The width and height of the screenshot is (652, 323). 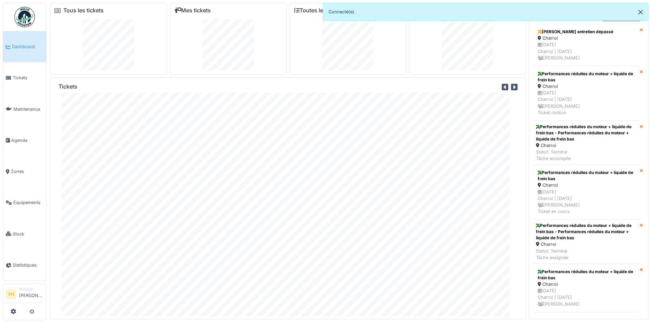 I want to click on li: VH, so click(x=11, y=295).